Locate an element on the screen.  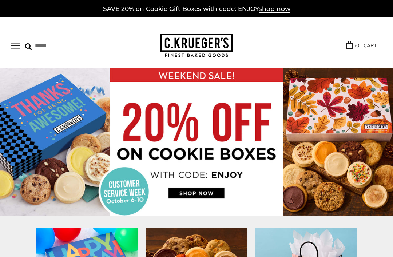
a: SAVE 20% on Cookie Gift Boxes with code: ENJOYshop now is located at coordinates (197, 9).